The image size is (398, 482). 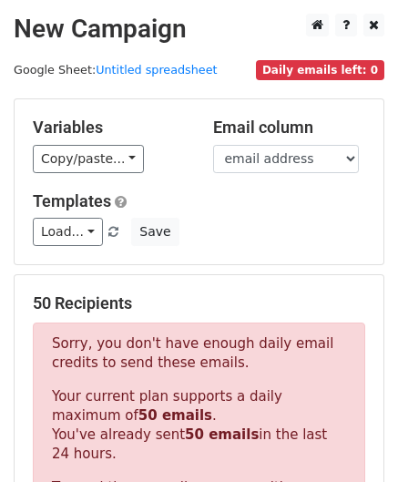 What do you see at coordinates (199, 304) in the screenshot?
I see `h5: 50 Recipients` at bounding box center [199, 304].